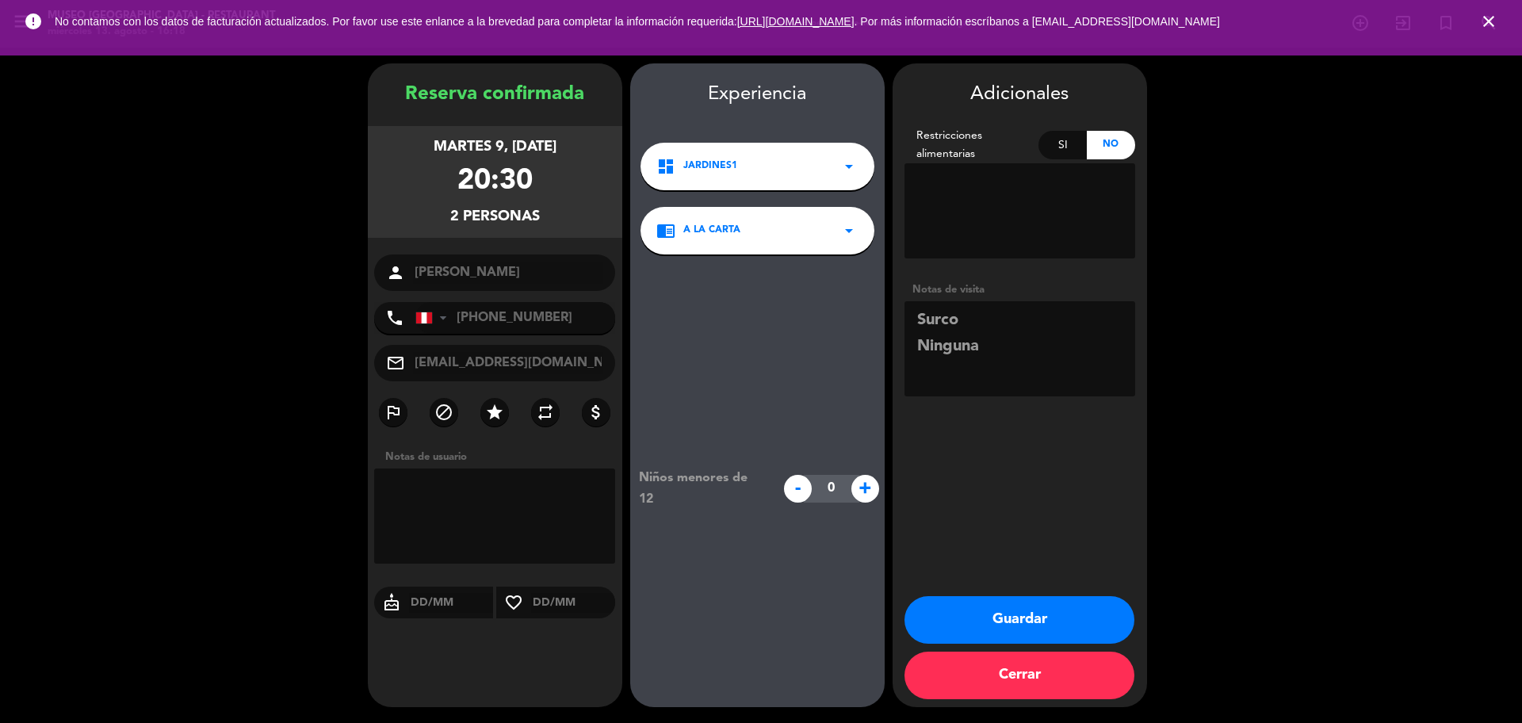 This screenshot has height=723, width=1522. What do you see at coordinates (1020, 676) in the screenshot?
I see `button: Cerrar` at bounding box center [1020, 676].